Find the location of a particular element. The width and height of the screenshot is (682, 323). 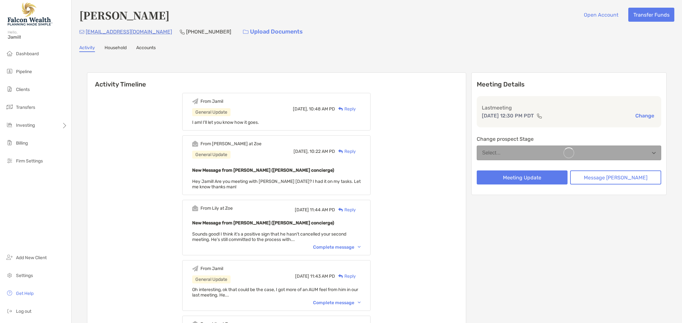

span: Add New Client is located at coordinates (31, 258).